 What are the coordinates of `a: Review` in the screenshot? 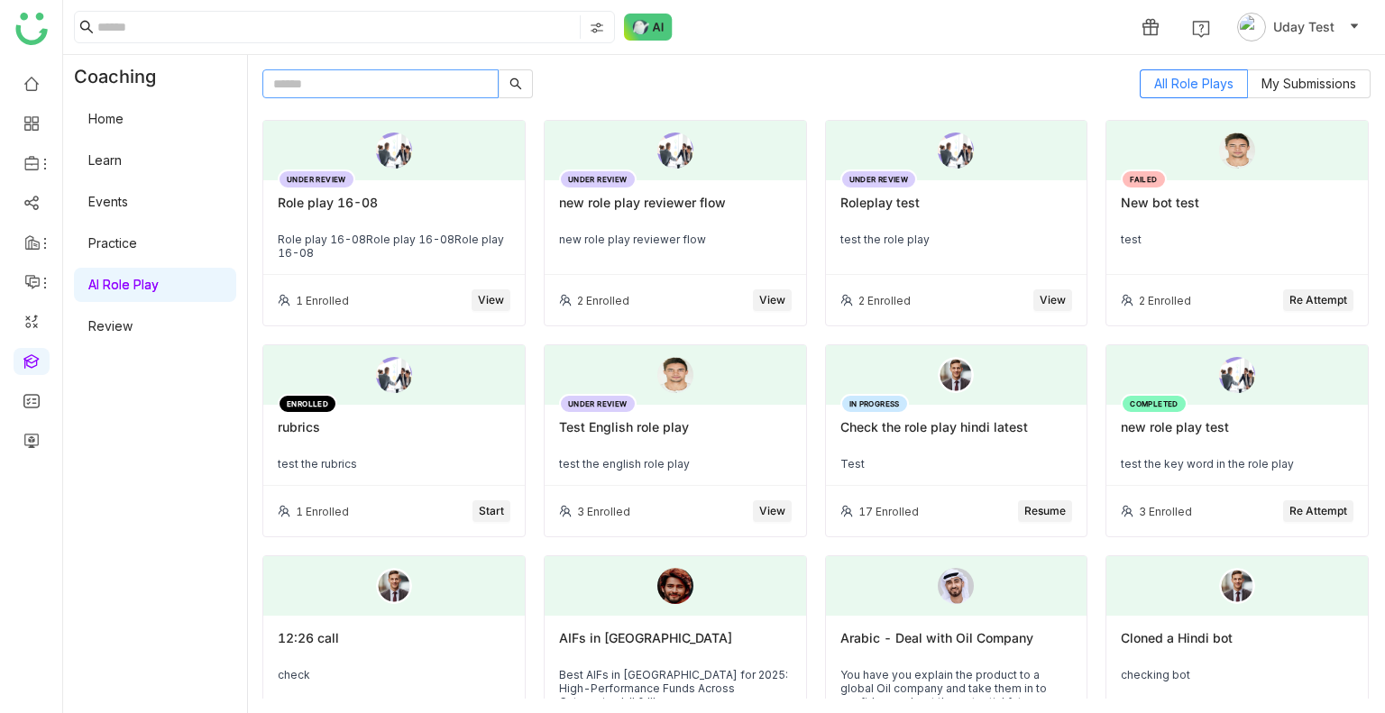 It's located at (110, 326).